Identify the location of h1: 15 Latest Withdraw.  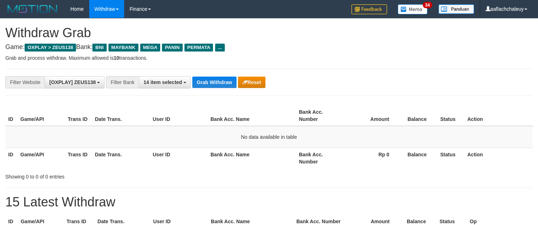
(269, 202).